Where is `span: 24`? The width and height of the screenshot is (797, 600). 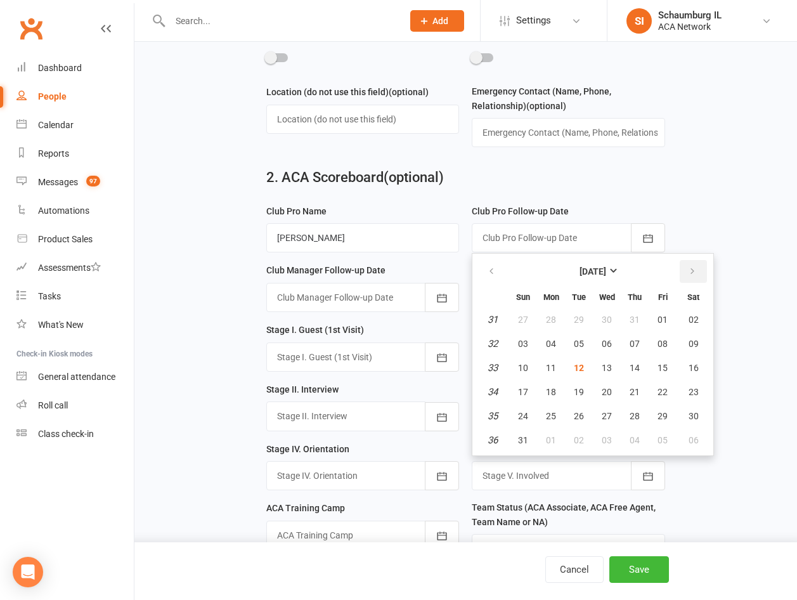 span: 24 is located at coordinates (523, 416).